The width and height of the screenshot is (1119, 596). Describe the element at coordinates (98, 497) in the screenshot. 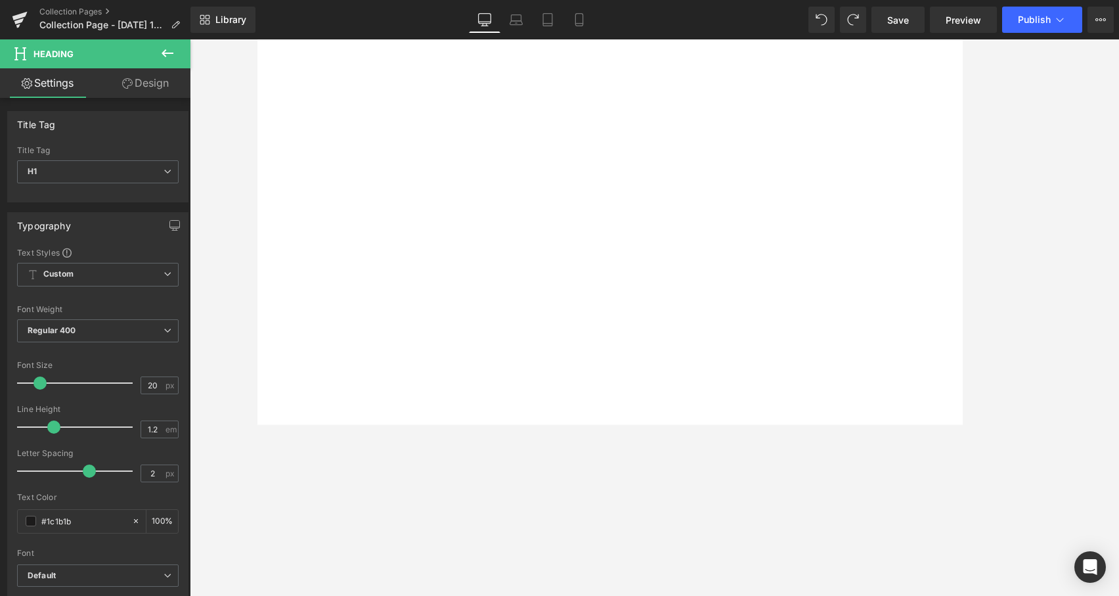

I see `div: Text Color` at that location.